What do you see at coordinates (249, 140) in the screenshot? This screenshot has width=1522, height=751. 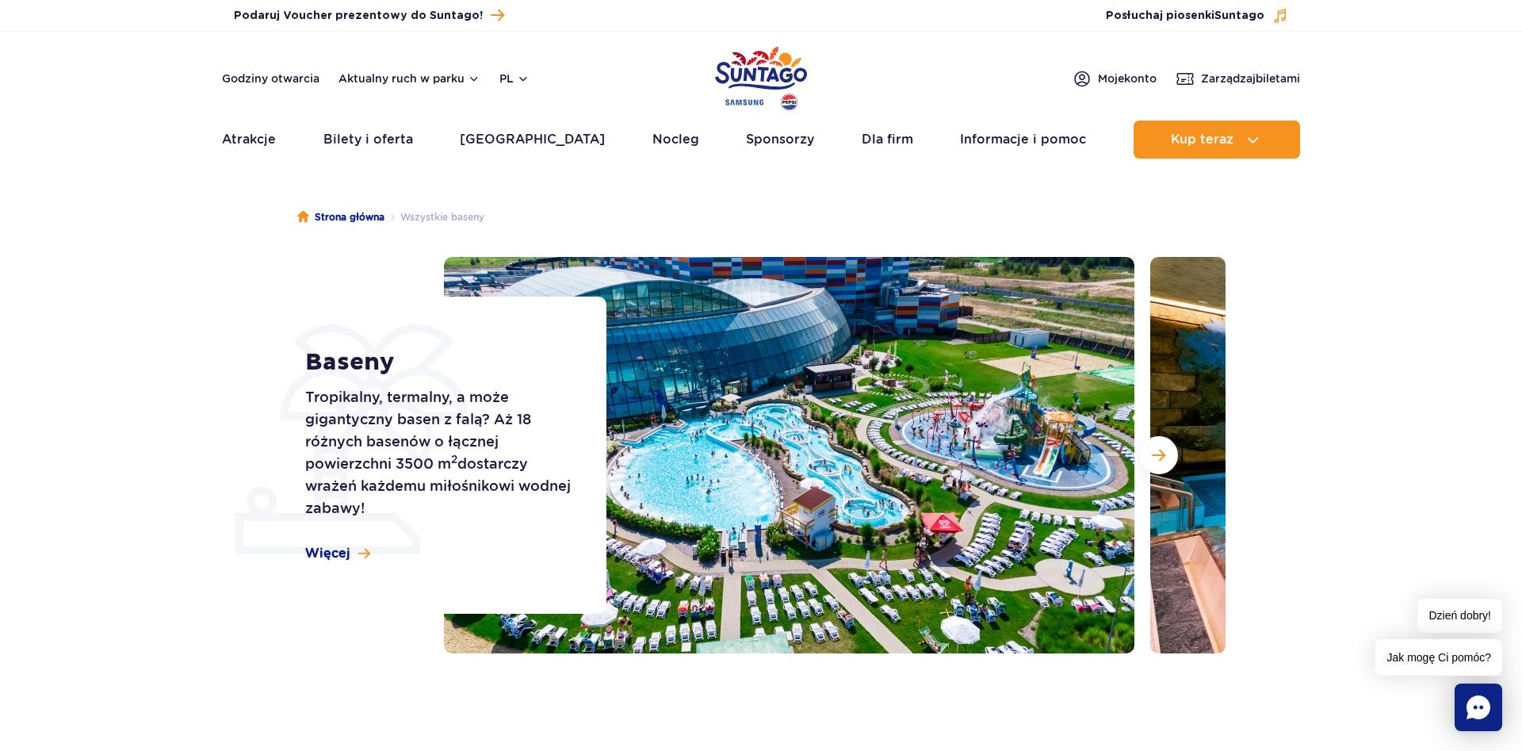 I see `a: Atrakcje` at bounding box center [249, 140].